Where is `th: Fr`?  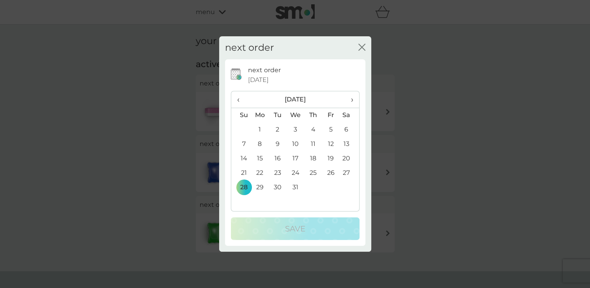
th: Fr is located at coordinates (331, 115).